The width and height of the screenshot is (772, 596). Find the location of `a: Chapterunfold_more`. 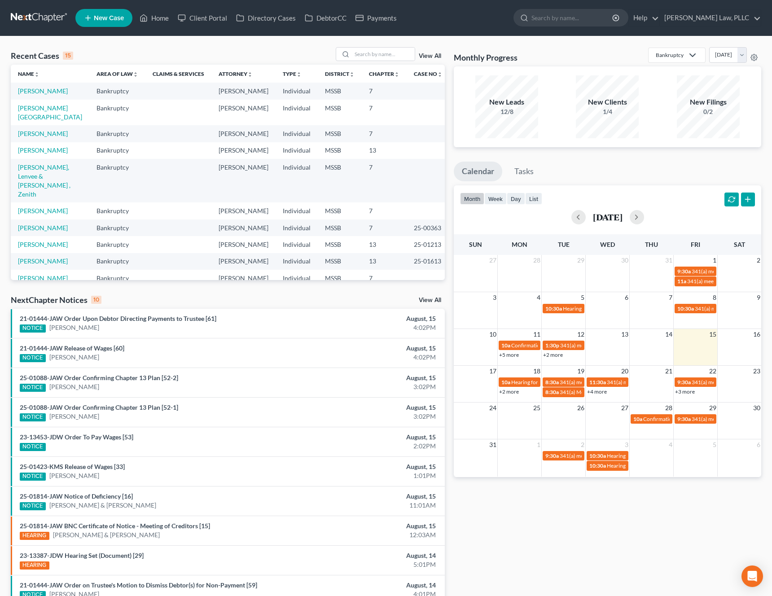

a: Chapterunfold_more is located at coordinates (384, 74).